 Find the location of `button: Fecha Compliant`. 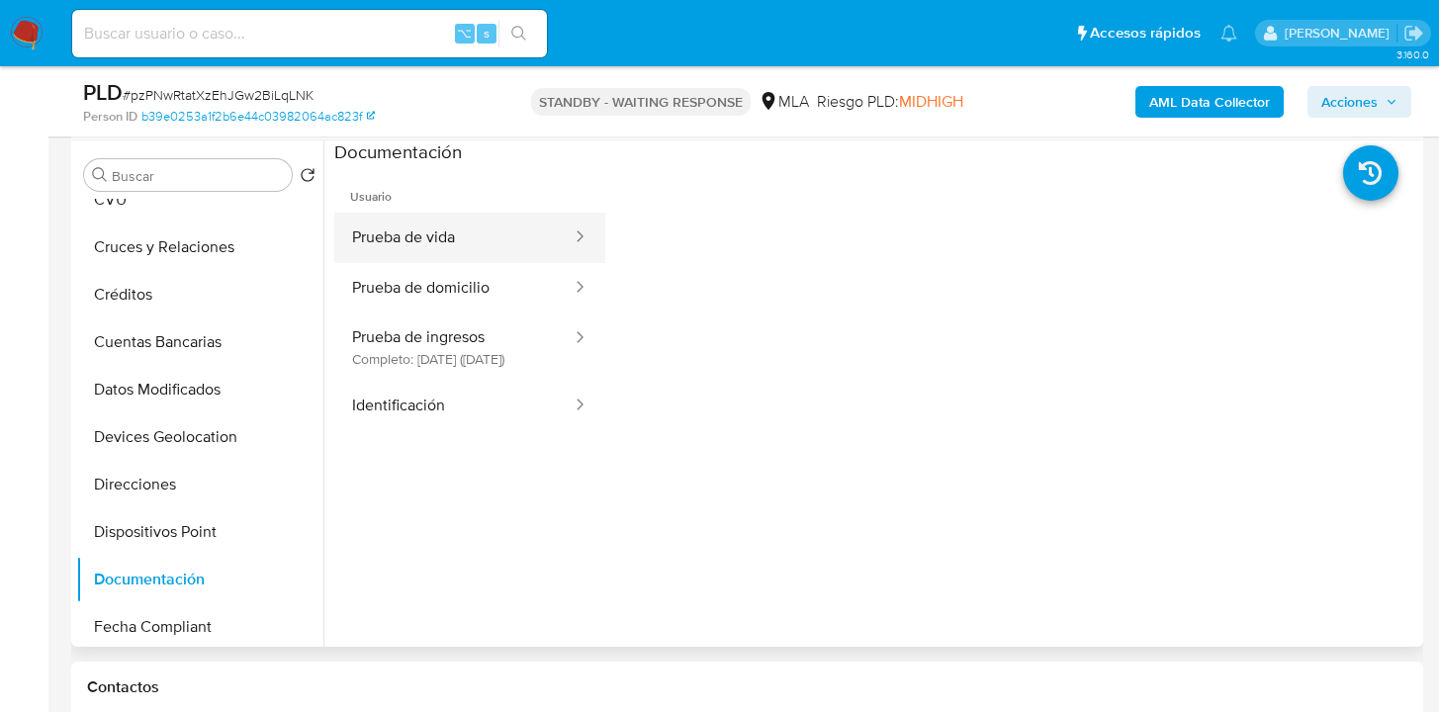

button: Fecha Compliant is located at coordinates (200, 627).